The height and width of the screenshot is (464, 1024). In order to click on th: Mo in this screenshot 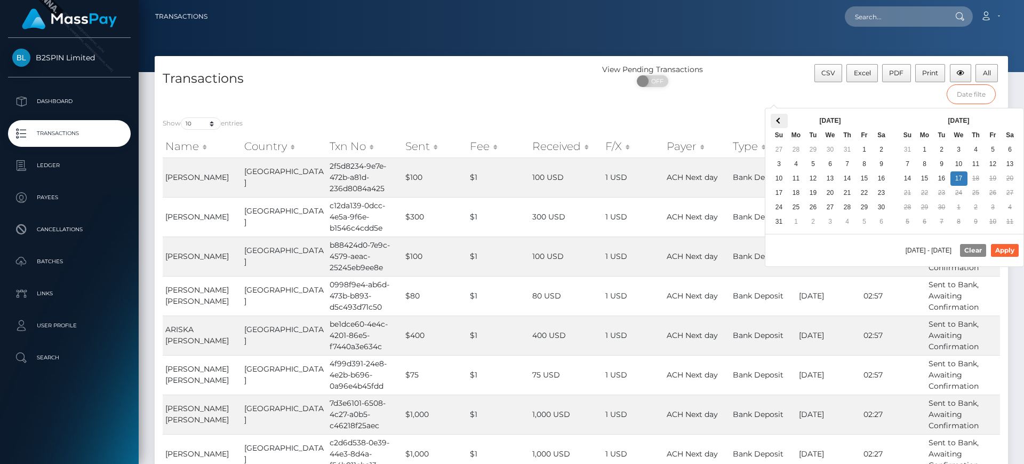, I will do `click(925, 135)`.